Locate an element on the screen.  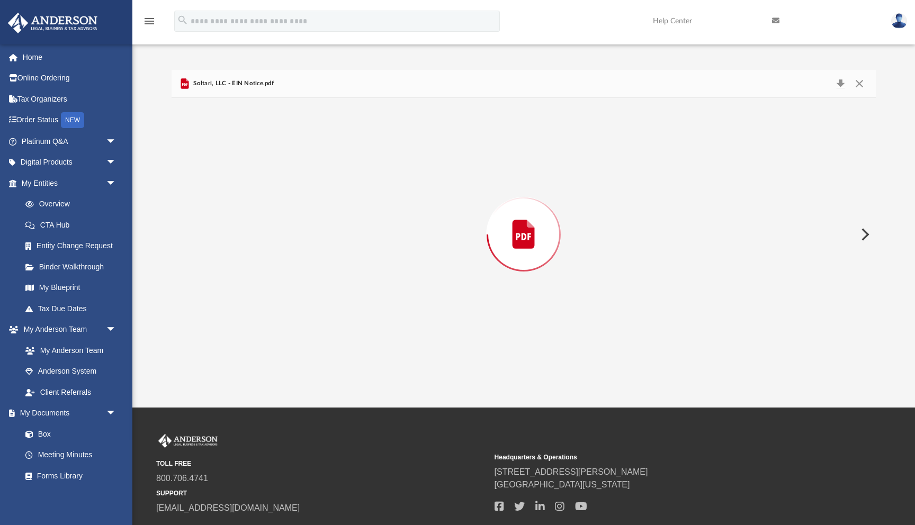
div: Preview is located at coordinates (523, 220).